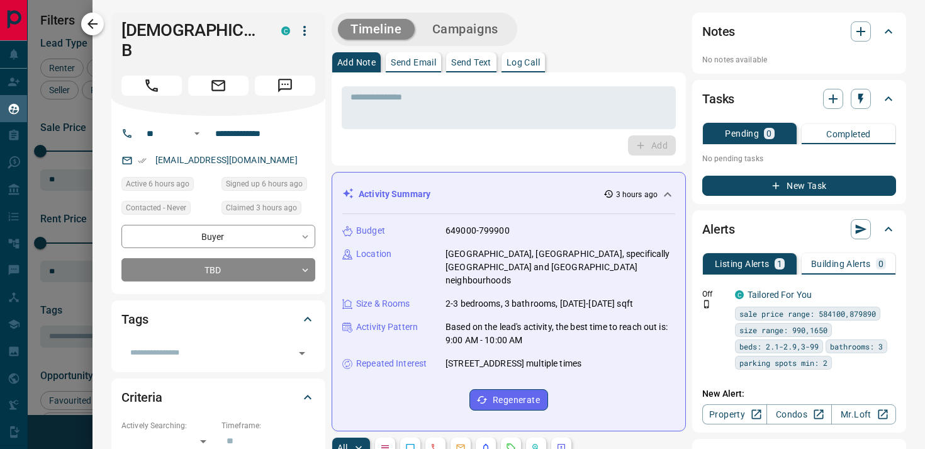 The image size is (925, 449). I want to click on span: Call, so click(152, 86).